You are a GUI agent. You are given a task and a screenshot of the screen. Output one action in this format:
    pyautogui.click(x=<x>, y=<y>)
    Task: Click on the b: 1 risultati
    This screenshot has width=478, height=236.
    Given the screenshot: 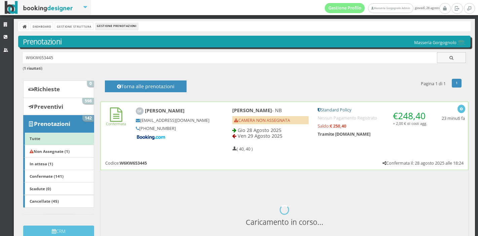 What is the action you would take?
    pyautogui.click(x=33, y=68)
    